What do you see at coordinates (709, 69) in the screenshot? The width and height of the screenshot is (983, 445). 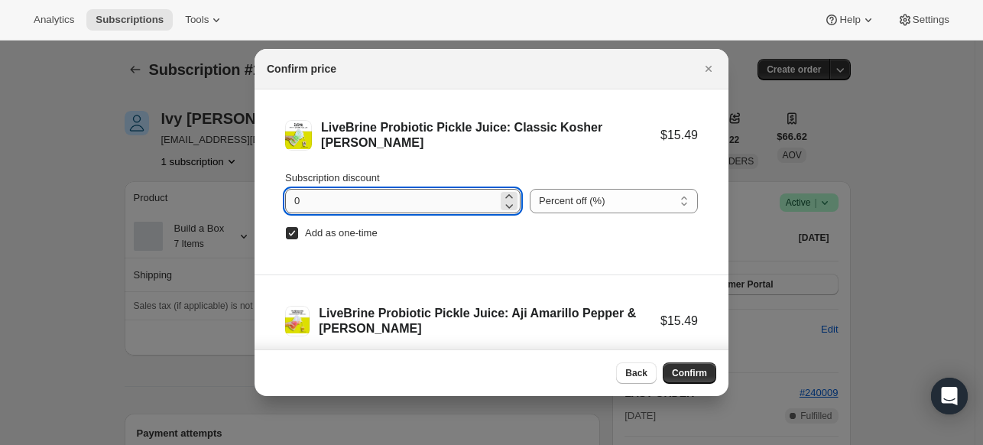 I see `button: Close` at bounding box center [709, 69].